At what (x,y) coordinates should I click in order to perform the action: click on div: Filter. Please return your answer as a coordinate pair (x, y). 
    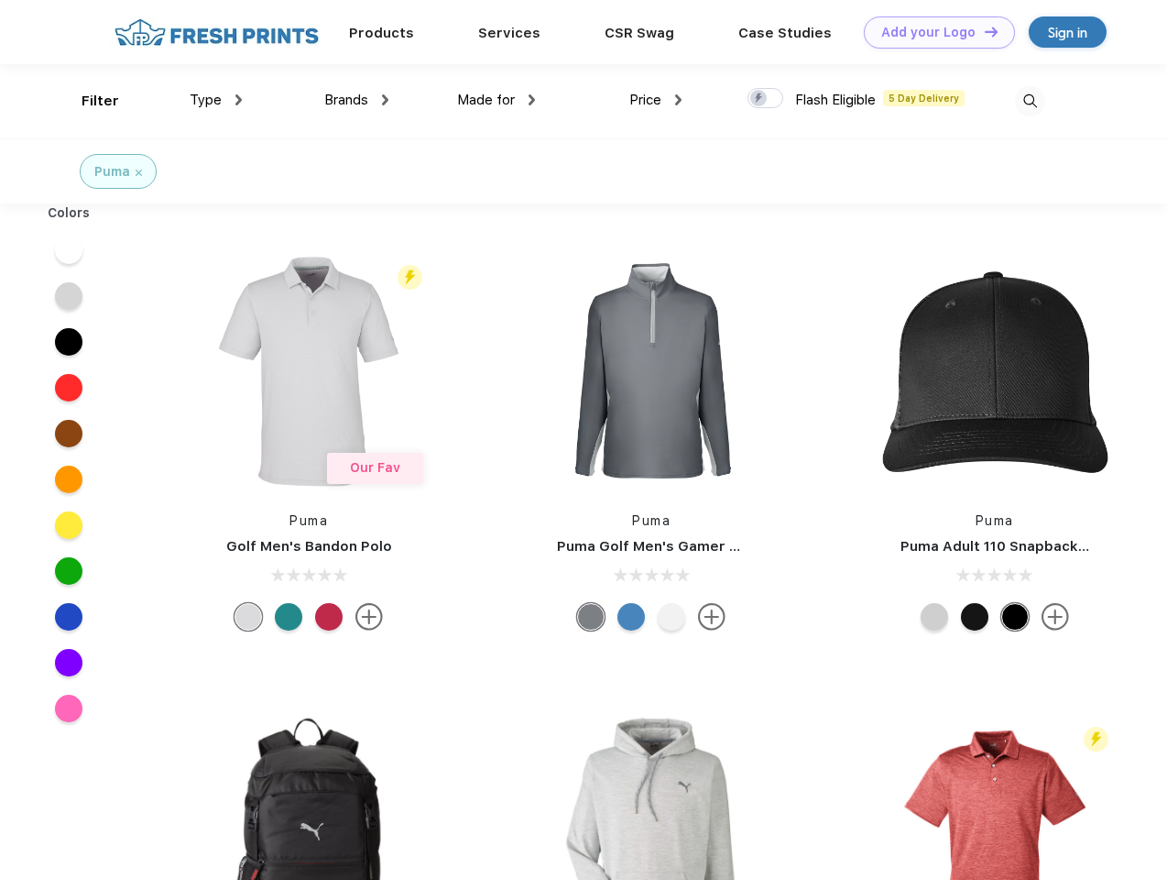
    Looking at the image, I should click on (100, 101).